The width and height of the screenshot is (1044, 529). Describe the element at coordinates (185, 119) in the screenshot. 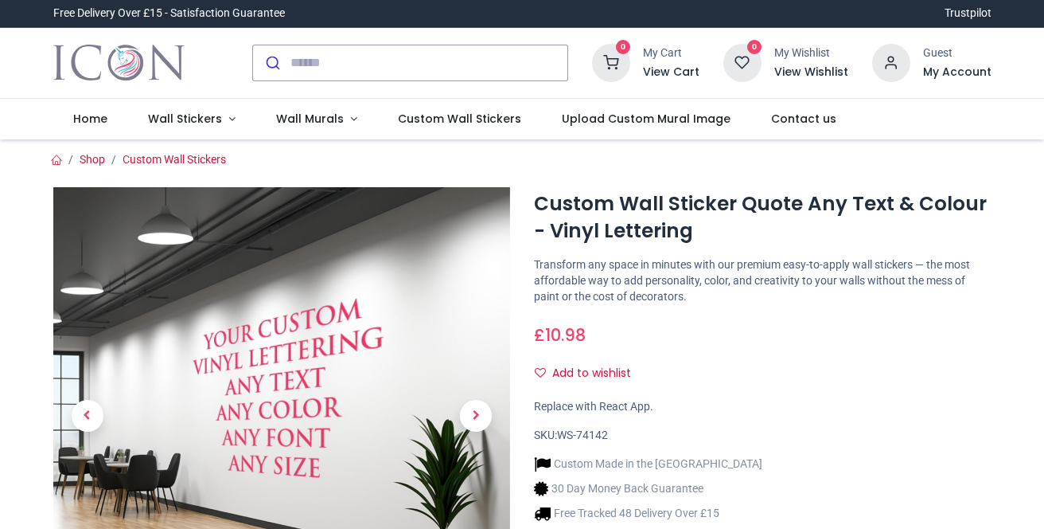

I see `span: Wall Stickers` at that location.